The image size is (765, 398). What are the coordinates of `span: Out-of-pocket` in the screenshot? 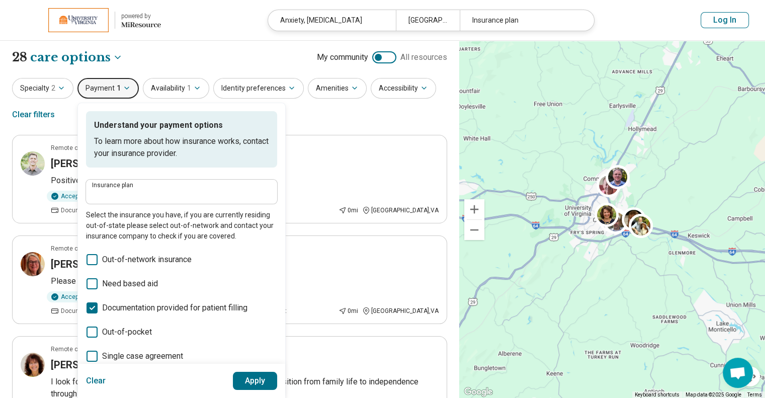 It's located at (127, 332).